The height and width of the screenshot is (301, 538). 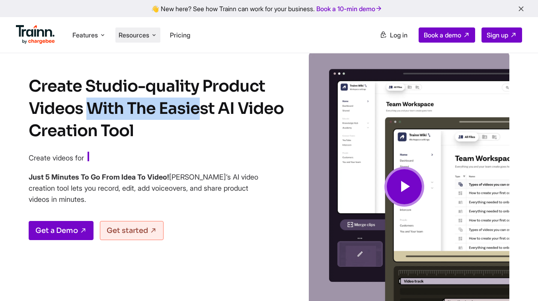 What do you see at coordinates (85, 35) in the screenshot?
I see `span: Features` at bounding box center [85, 35].